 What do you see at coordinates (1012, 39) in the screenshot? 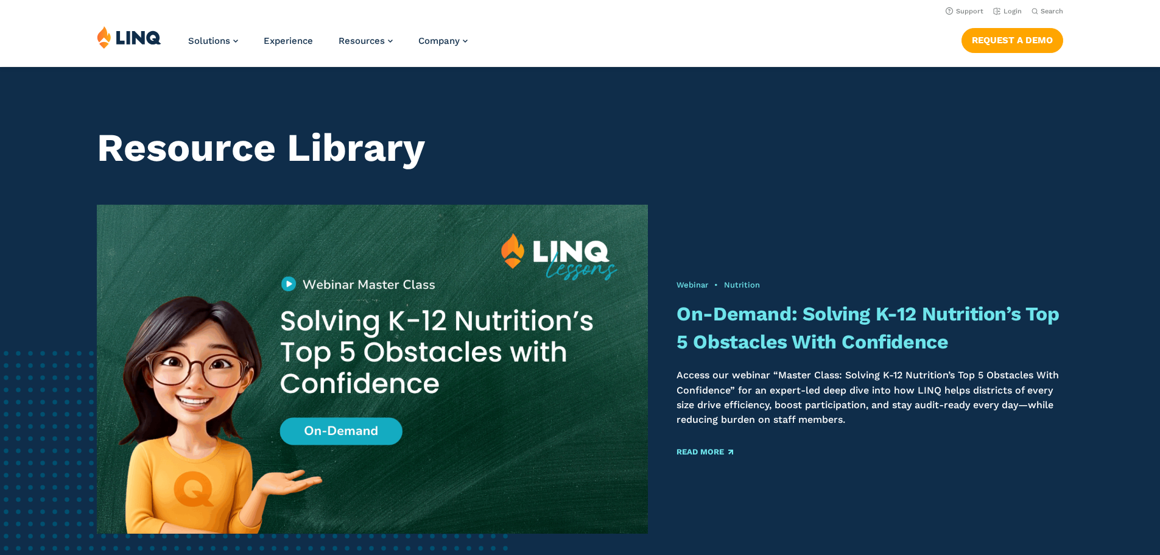
I see `nav: Button Navigation` at bounding box center [1012, 39].